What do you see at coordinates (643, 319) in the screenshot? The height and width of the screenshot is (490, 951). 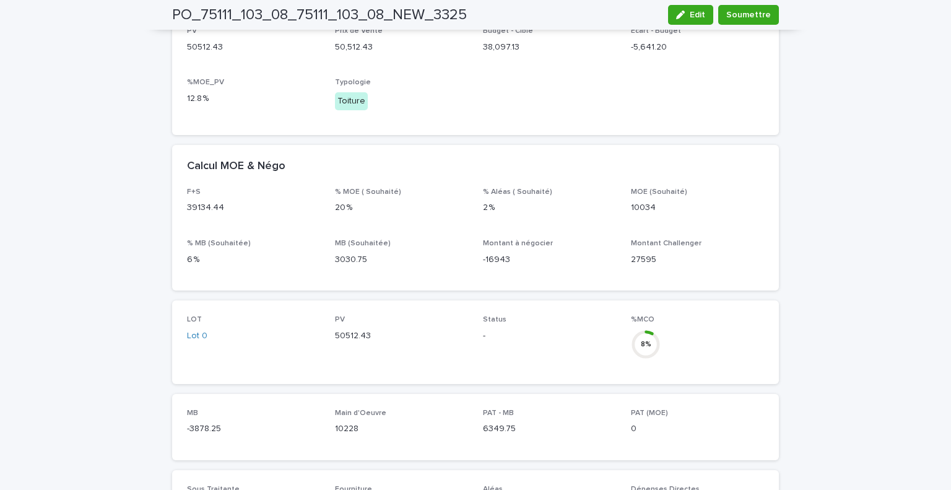 I see `span: %MCO` at bounding box center [643, 319].